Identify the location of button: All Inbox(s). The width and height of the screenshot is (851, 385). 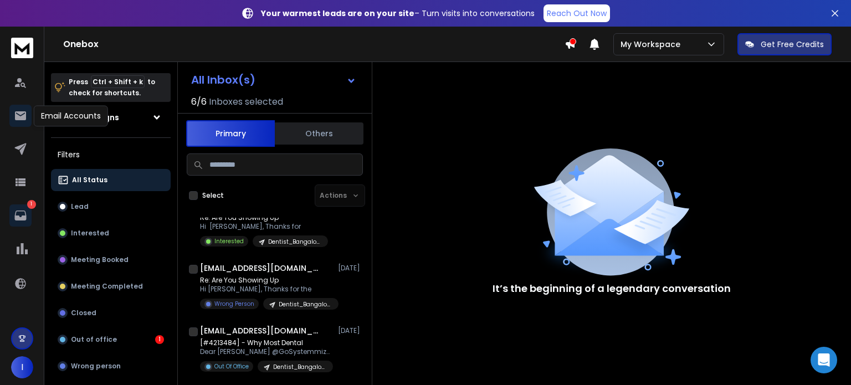
(274, 80).